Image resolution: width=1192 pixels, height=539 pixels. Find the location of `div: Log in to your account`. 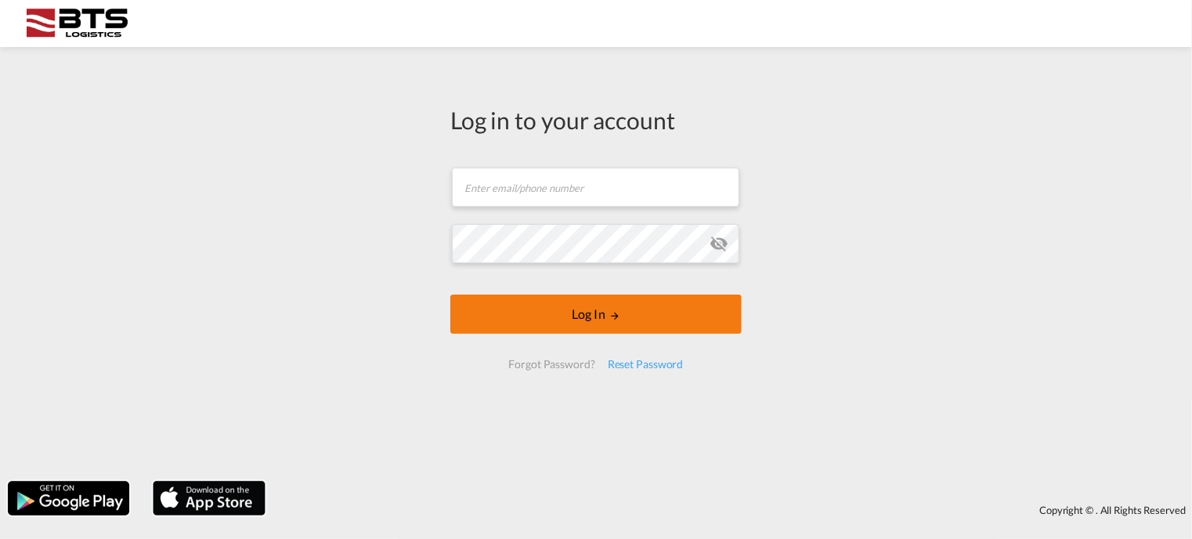

div: Log in to your account is located at coordinates (596, 120).